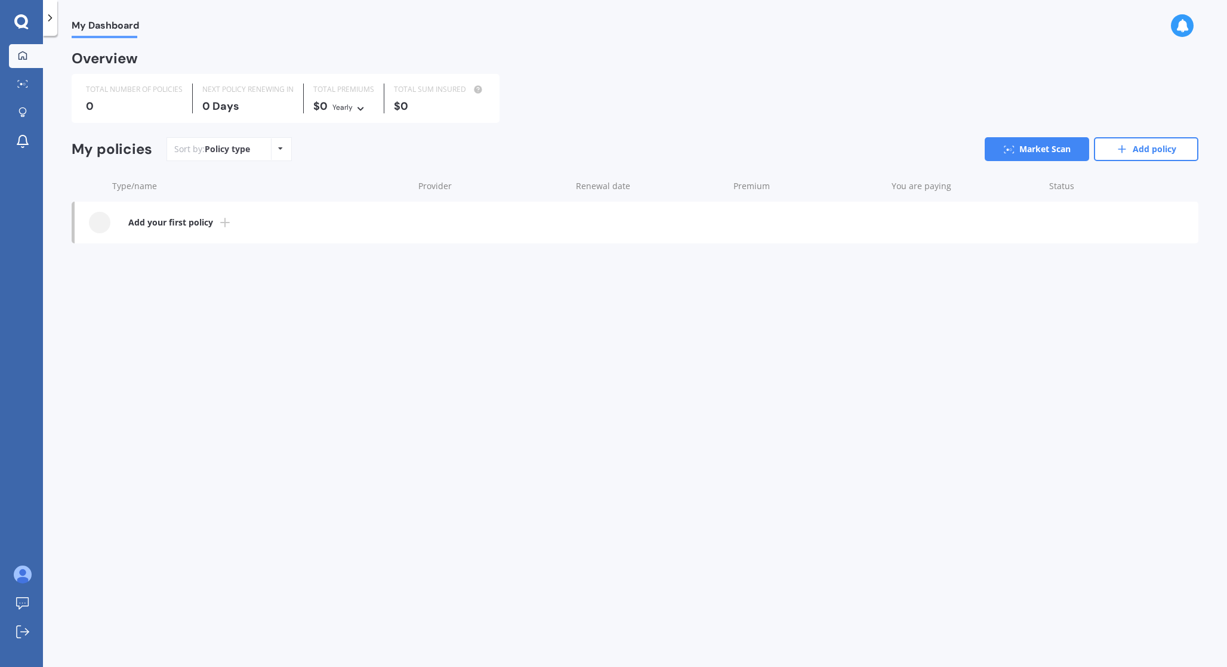 This screenshot has width=1227, height=667. Describe the element at coordinates (260, 186) in the screenshot. I see `div: Type/name` at that location.